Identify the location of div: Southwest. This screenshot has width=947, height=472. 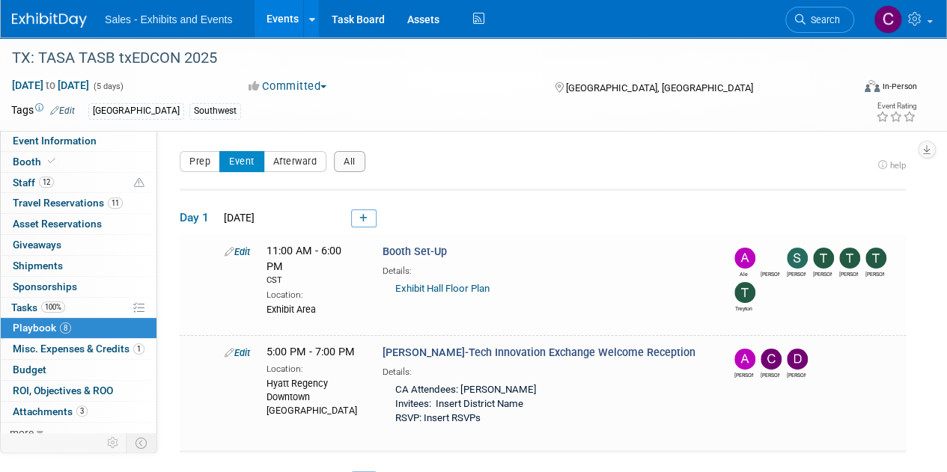
(215, 111).